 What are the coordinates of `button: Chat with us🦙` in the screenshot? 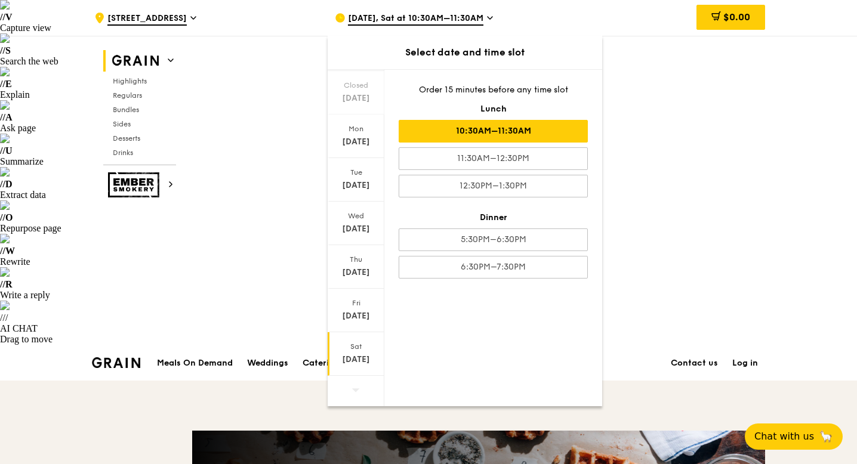 It's located at (794, 437).